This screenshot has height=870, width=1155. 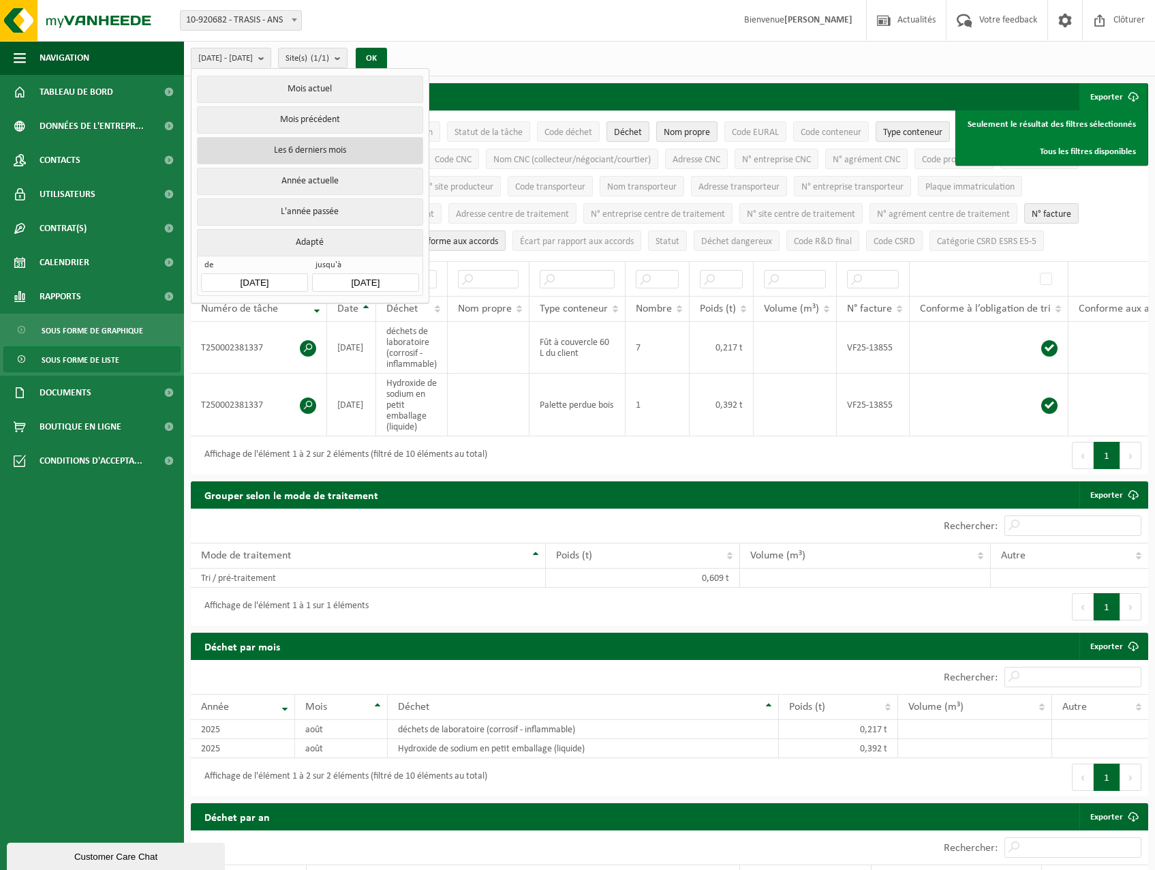 I want to click on div: Customer Care Chat, so click(x=109, y=16).